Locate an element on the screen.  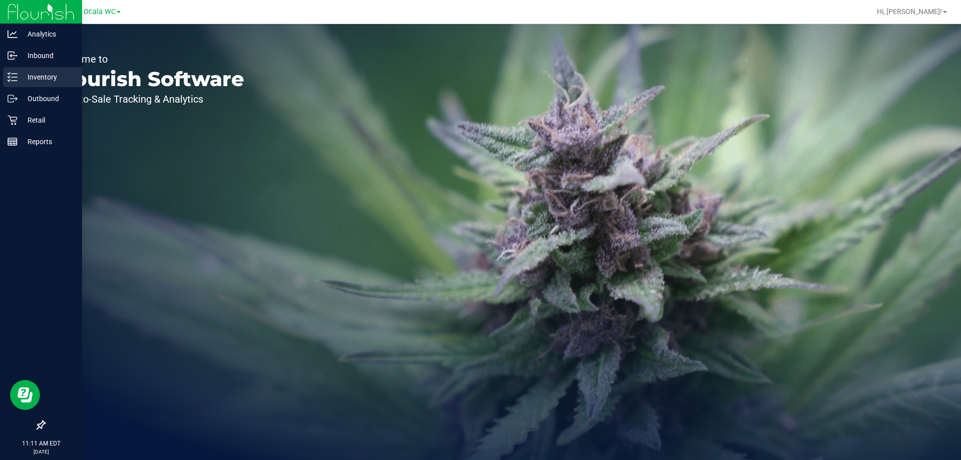
p: Retail is located at coordinates (48, 120).